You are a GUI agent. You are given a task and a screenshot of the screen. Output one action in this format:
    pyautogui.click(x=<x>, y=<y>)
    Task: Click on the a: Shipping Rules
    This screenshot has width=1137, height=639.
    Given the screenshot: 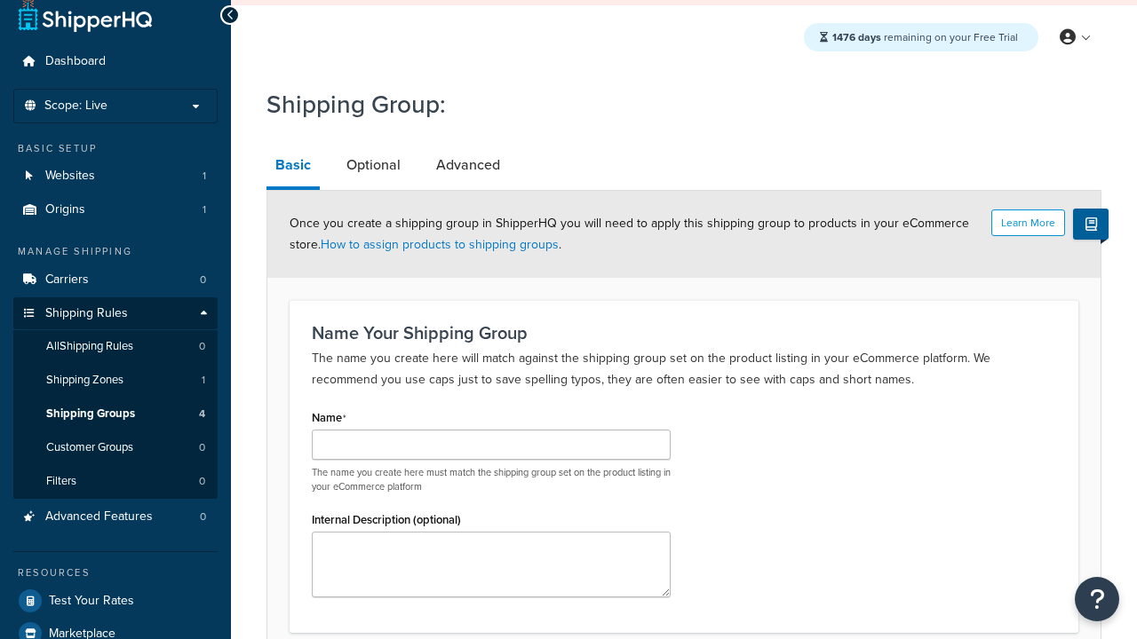 What is the action you would take?
    pyautogui.click(x=115, y=313)
    